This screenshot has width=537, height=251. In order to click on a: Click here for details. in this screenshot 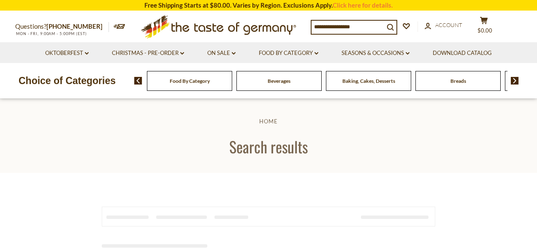, I will do `click(363, 5)`.